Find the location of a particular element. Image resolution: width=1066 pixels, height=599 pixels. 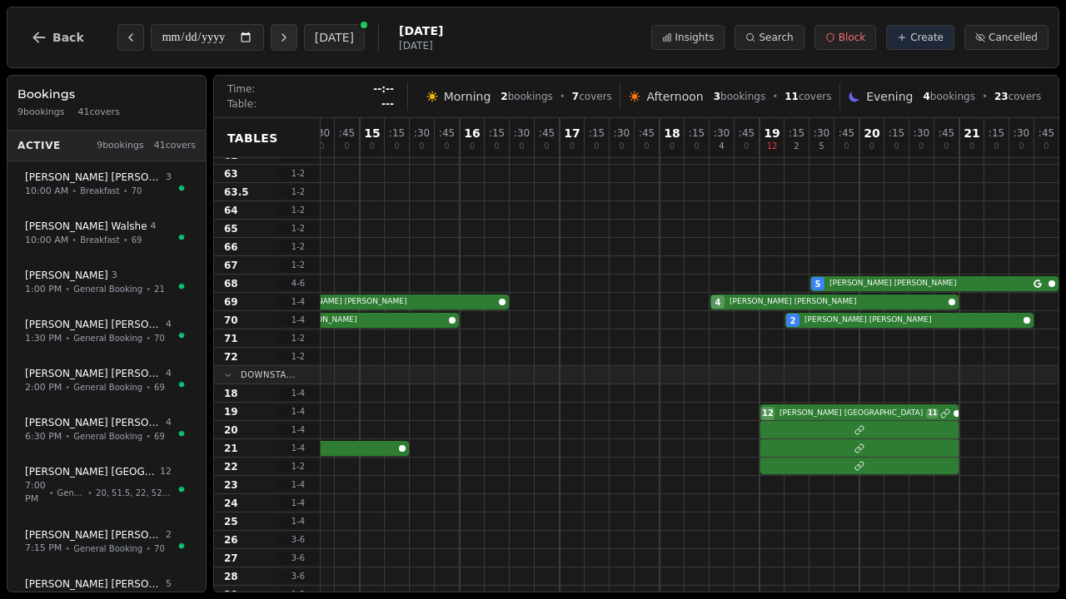

span: 4 - 6 is located at coordinates (298, 283).